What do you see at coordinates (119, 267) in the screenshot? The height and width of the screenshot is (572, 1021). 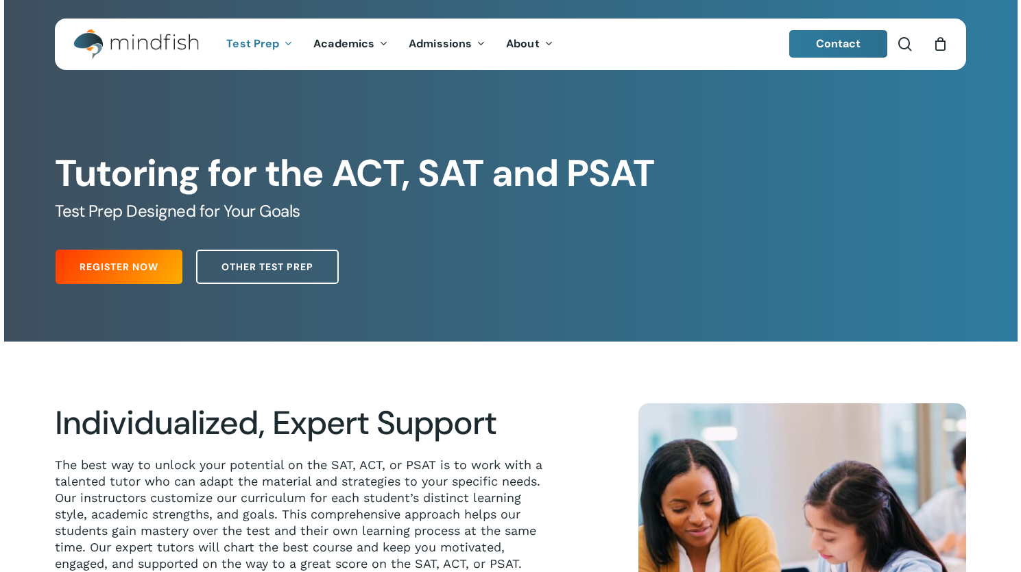 I see `span: Register Now` at bounding box center [119, 267].